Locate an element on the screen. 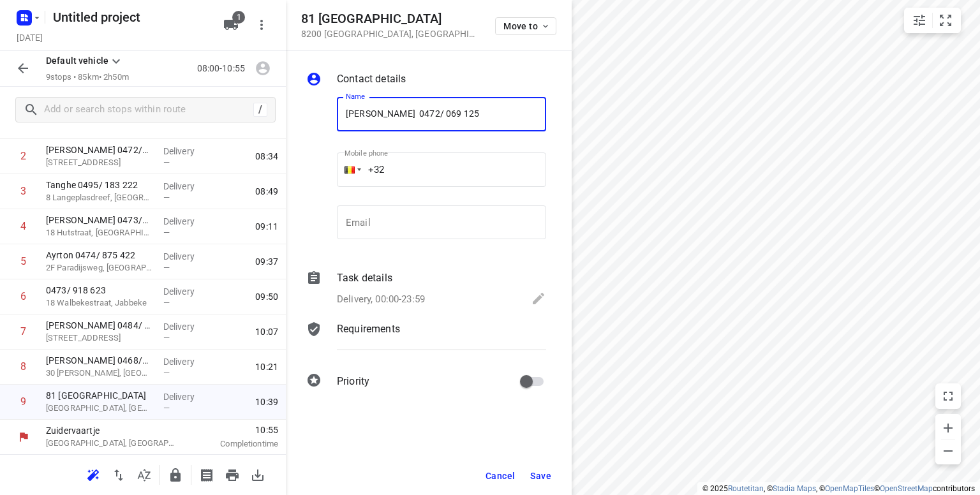  p: Requirements is located at coordinates (368, 329).